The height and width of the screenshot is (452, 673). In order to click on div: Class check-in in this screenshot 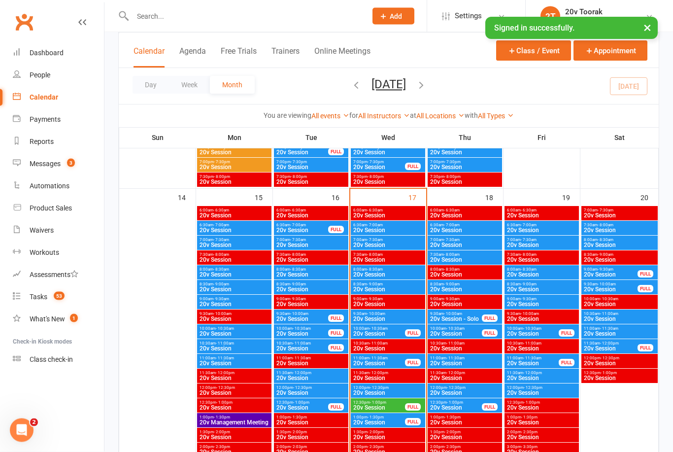, I will do `click(51, 359)`.